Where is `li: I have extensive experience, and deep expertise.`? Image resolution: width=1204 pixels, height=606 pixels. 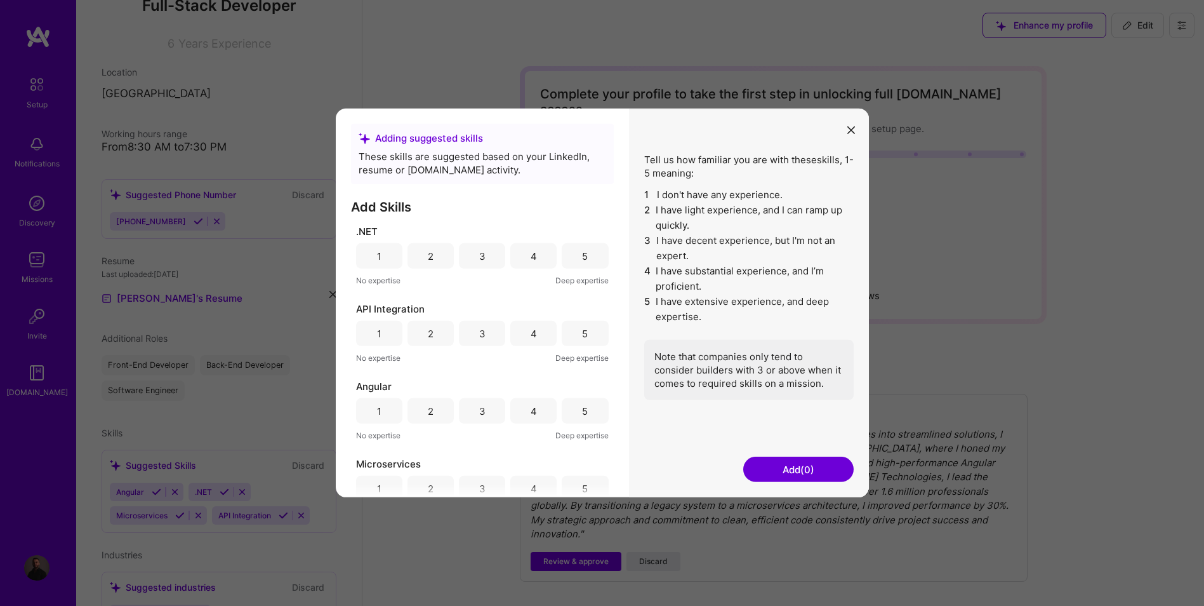
li: I have extensive experience, and deep expertise. is located at coordinates (749, 309).